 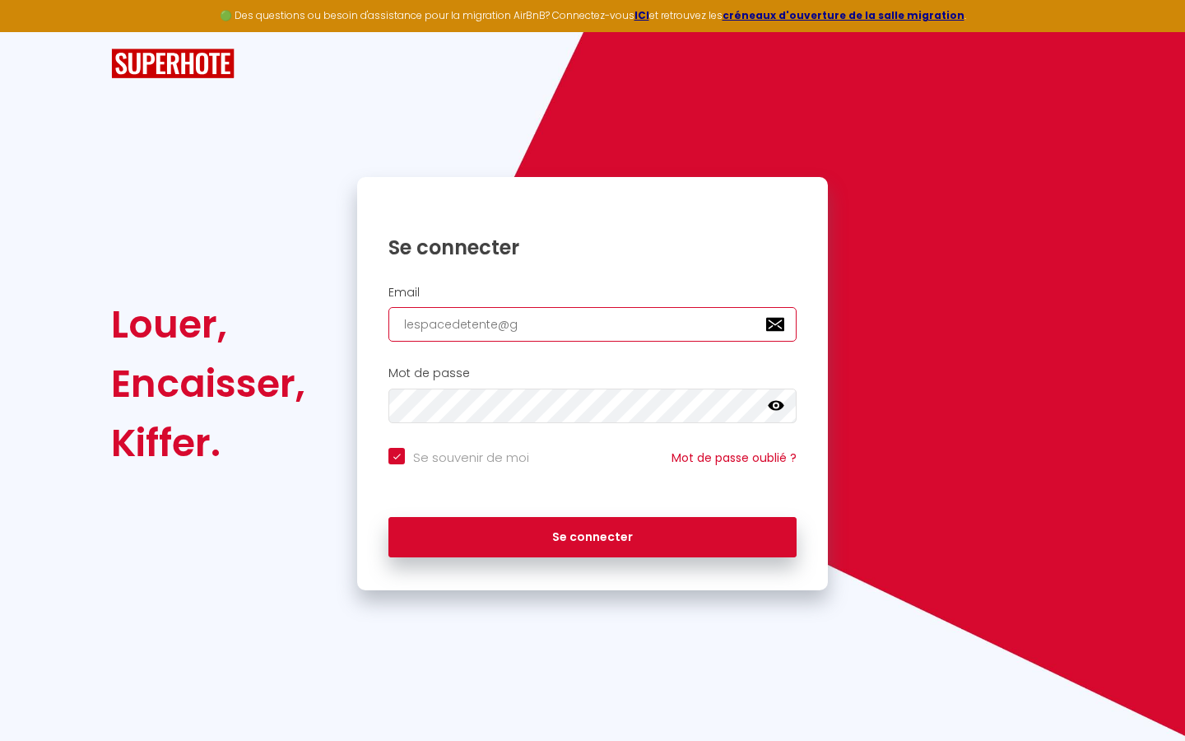 What do you see at coordinates (38, 31) in the screenshot?
I see `button: Ouvrir le widget de chat LiveChat` at bounding box center [38, 31].